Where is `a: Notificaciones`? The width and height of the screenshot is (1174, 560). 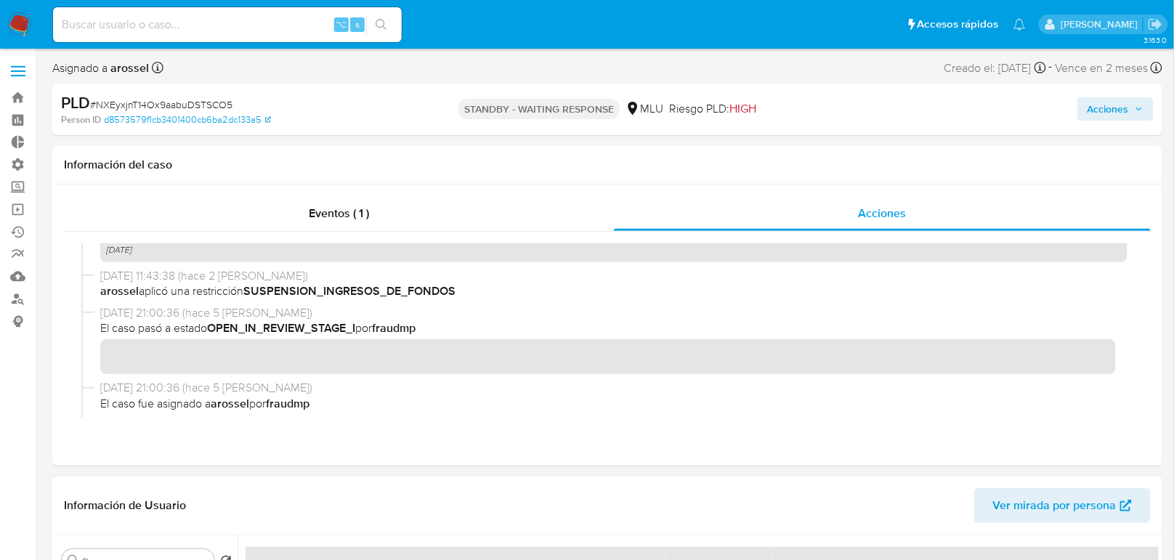
a: Notificaciones is located at coordinates (1019, 24).